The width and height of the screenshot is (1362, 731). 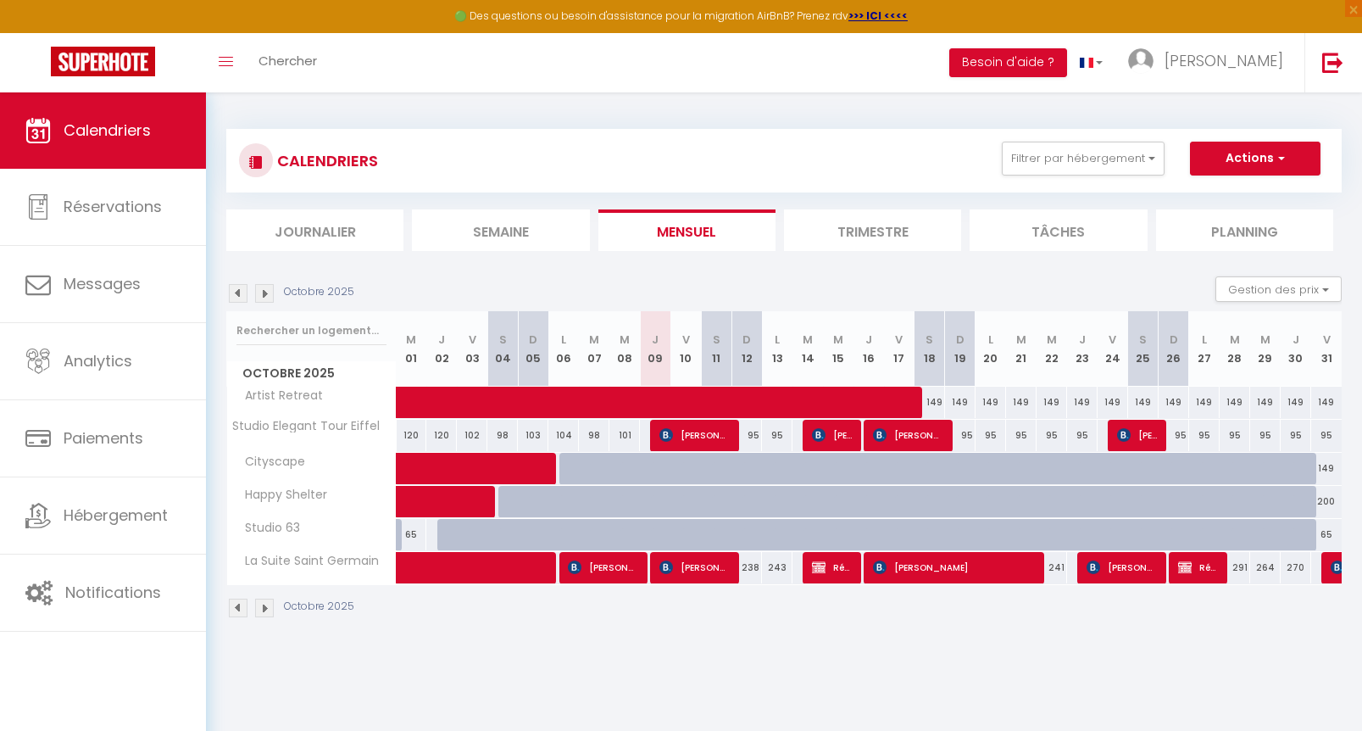 I want to click on div: 103, so click(x=533, y=435).